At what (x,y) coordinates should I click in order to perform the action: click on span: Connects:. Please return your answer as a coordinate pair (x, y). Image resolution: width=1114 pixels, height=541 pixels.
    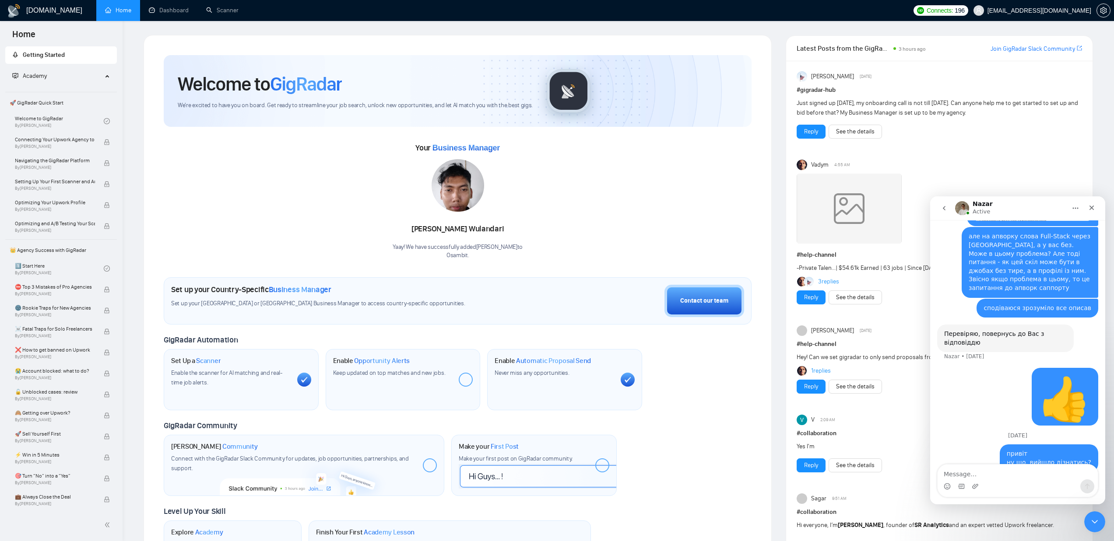
    Looking at the image, I should click on (940, 11).